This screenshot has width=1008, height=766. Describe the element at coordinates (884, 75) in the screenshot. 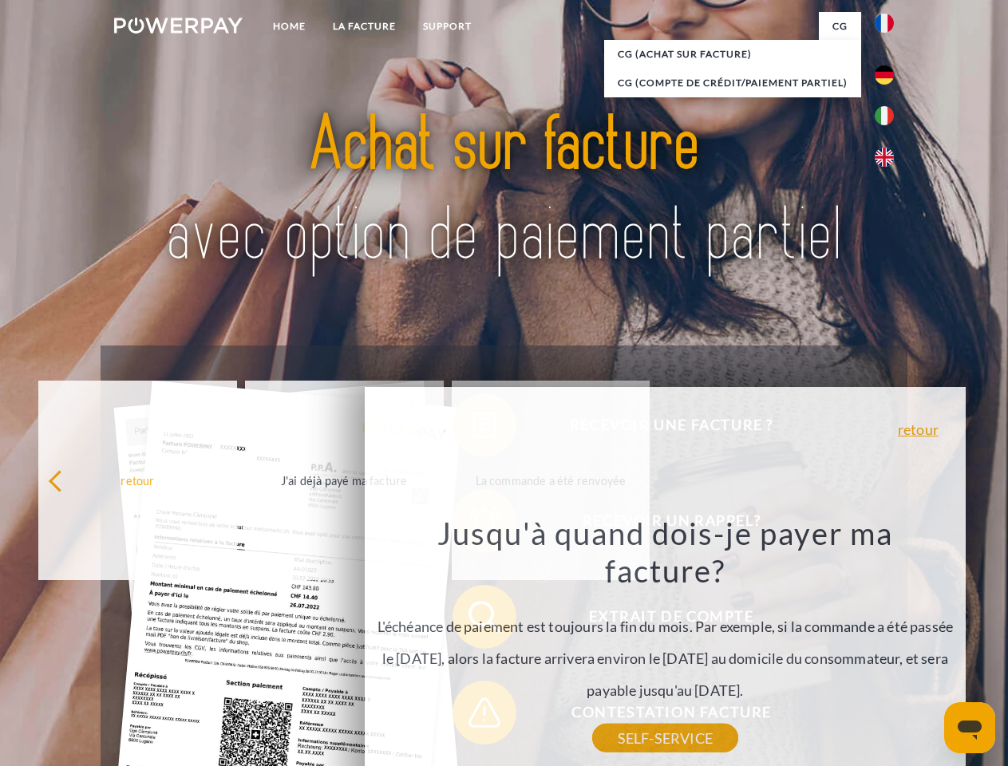

I see `img: de` at that location.